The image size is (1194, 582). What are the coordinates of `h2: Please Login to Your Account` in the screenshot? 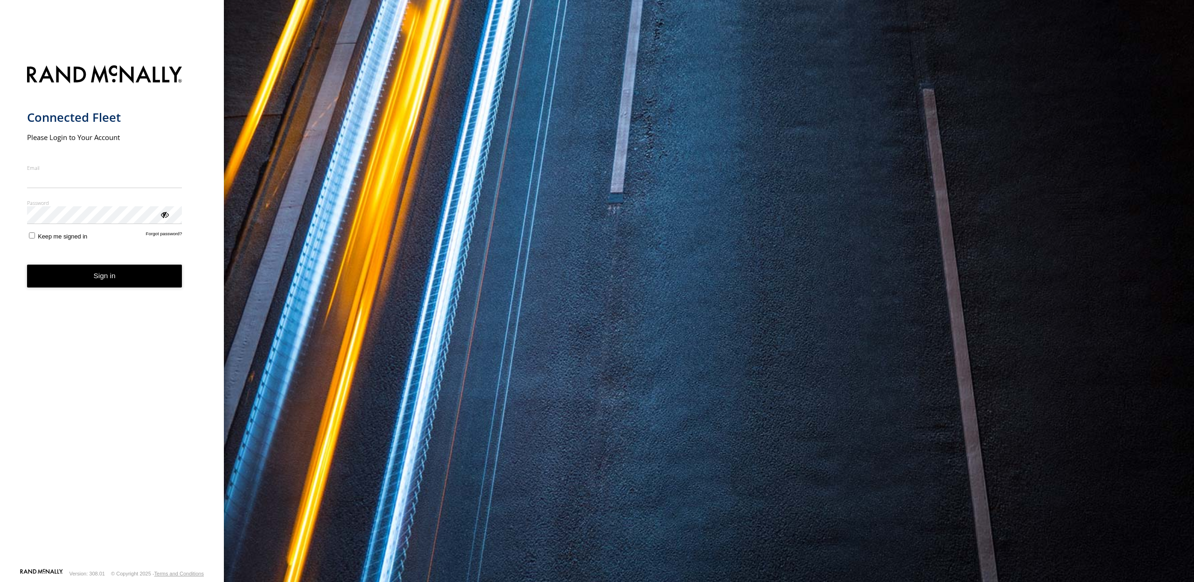 It's located at (104, 137).